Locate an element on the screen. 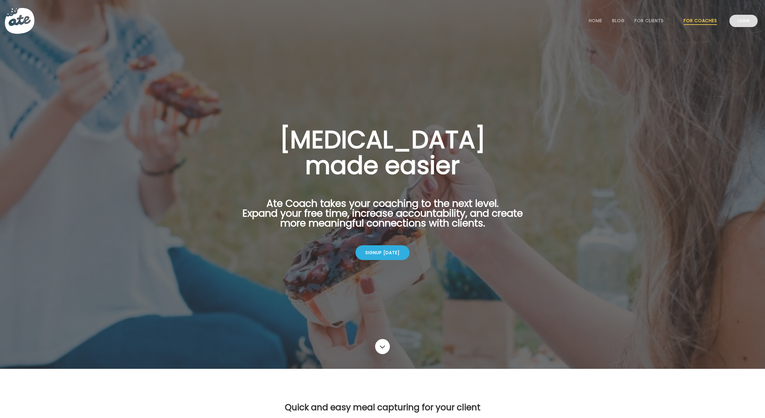 The image size is (765, 418). a: Blog is located at coordinates (618, 21).